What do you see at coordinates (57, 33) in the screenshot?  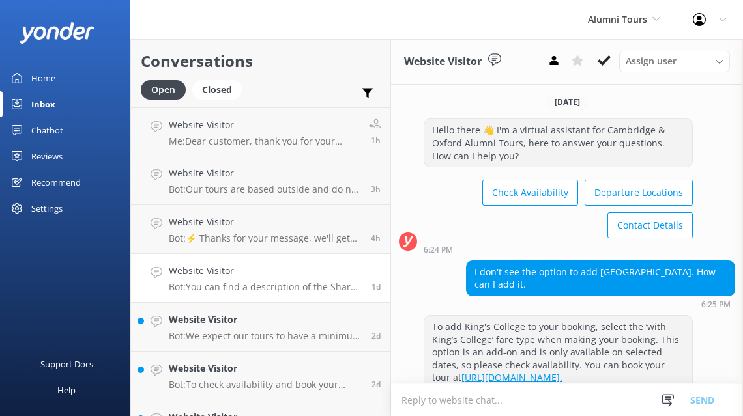 I see `img: yonder-white-logo.png` at bounding box center [57, 33].